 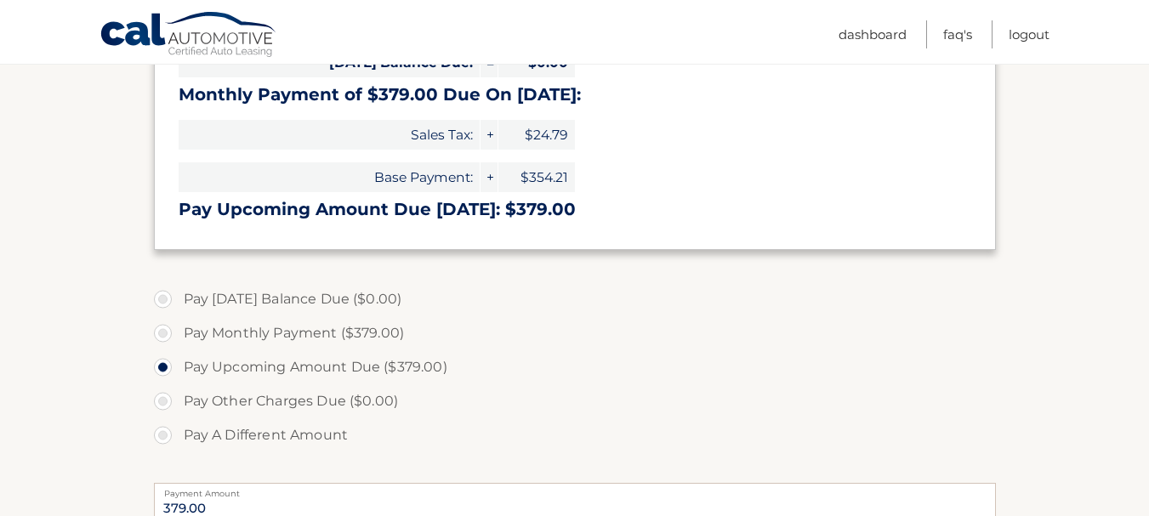 I want to click on span: $24.79, so click(x=537, y=134).